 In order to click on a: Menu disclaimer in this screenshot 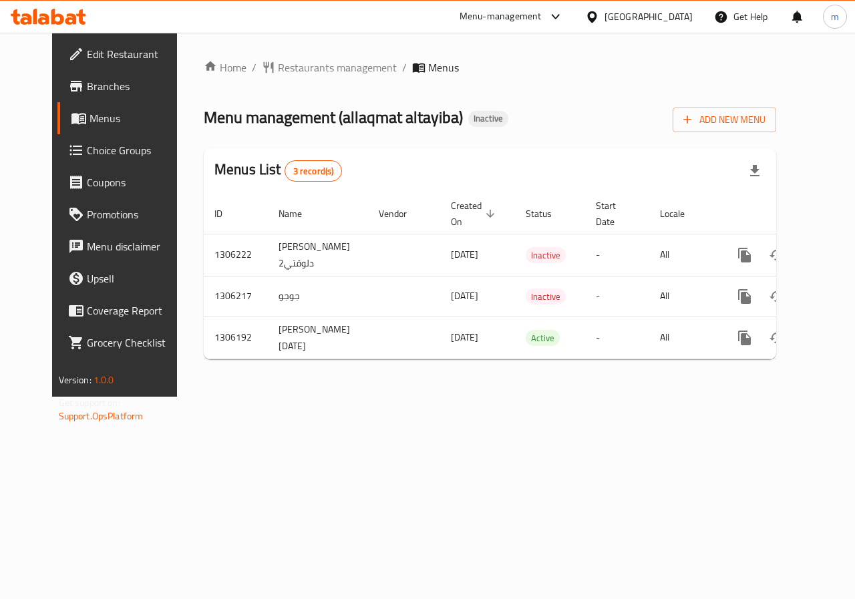, I will do `click(126, 246)`.